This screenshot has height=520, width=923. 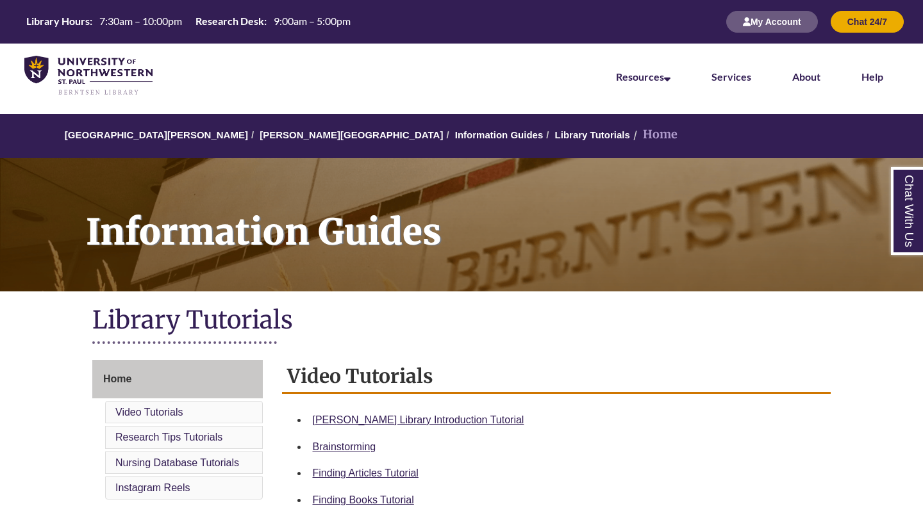 What do you see at coordinates (806, 76) in the screenshot?
I see `a: About` at bounding box center [806, 76].